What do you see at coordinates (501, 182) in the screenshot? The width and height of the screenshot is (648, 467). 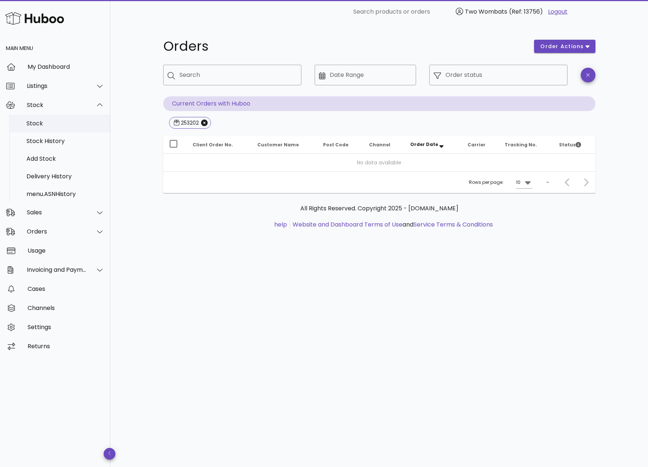 I see `div: Rows per page:` at bounding box center [501, 182].